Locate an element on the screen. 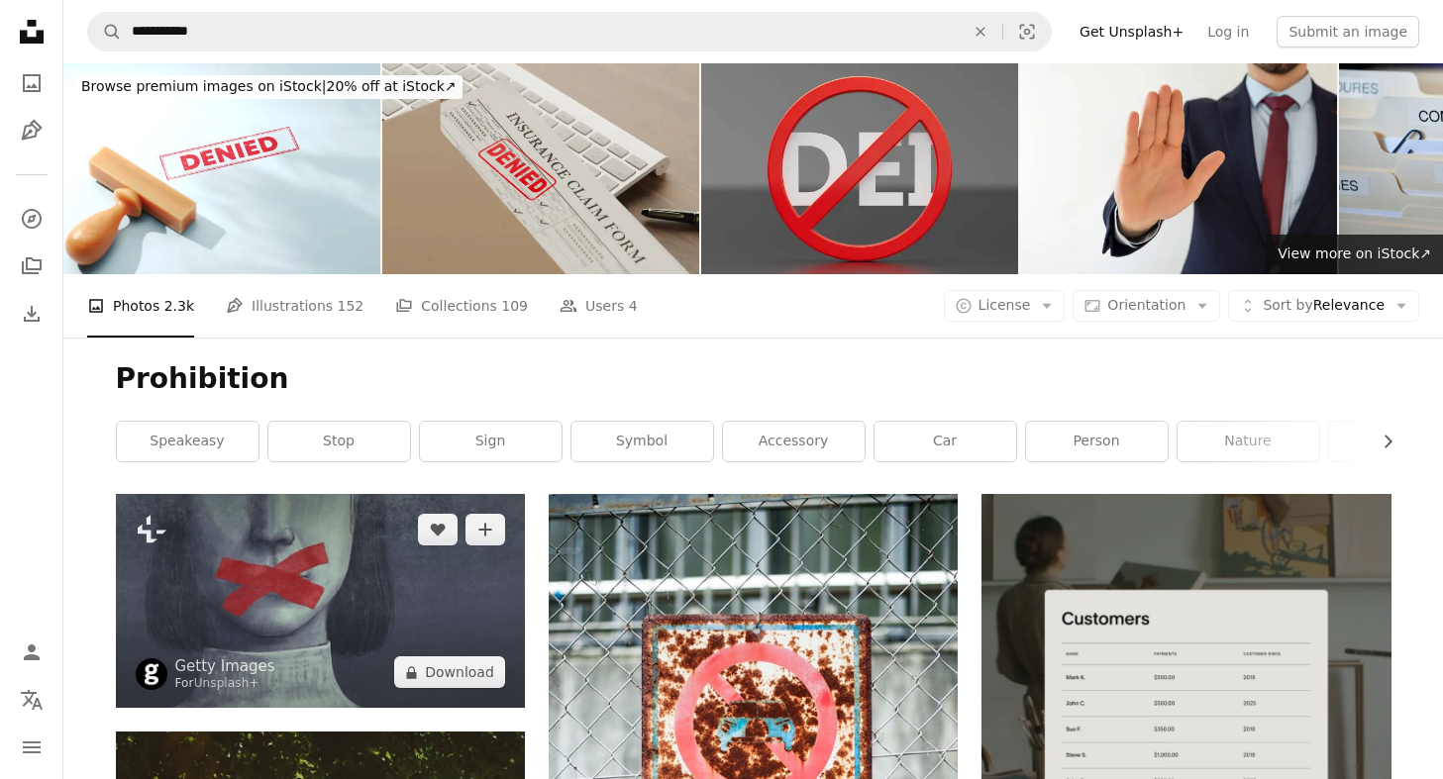 This screenshot has height=779, width=1443. button: License is located at coordinates (1004, 306).